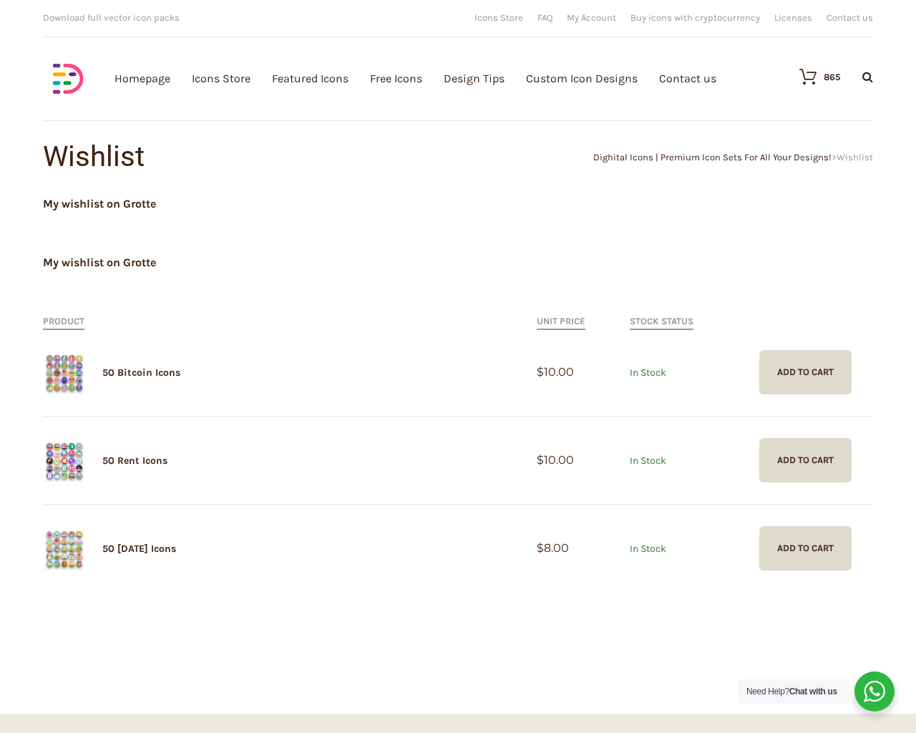  I want to click on span: Download full vector icon packs, so click(111, 17).